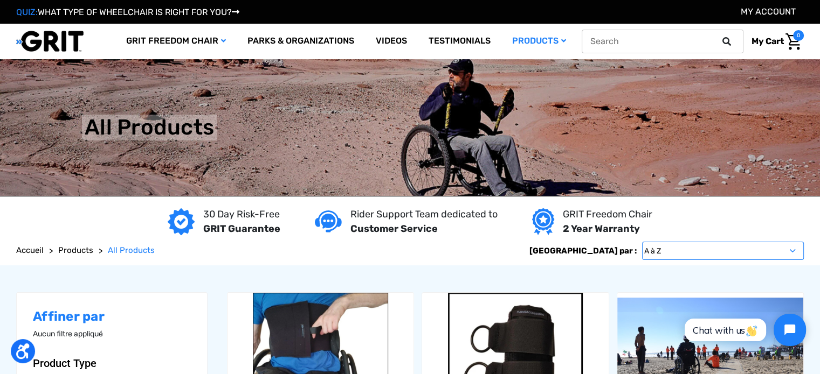  What do you see at coordinates (176, 41) in the screenshot?
I see `a: GRIT Freedom Chair` at bounding box center [176, 41].